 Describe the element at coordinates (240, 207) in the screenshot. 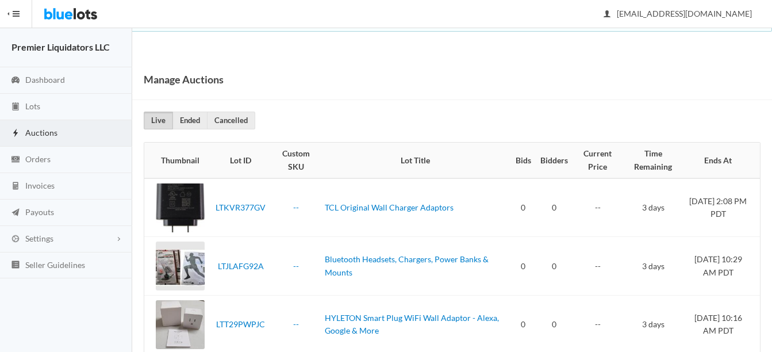

I see `a: LTKVR377GV` at that location.